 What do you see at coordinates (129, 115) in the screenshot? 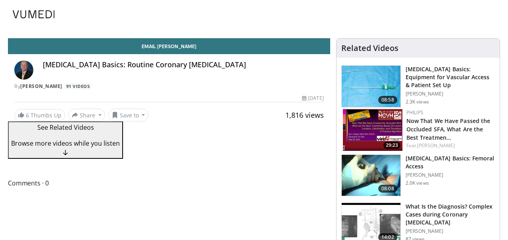
I see `button: Save to` at bounding box center [129, 115].